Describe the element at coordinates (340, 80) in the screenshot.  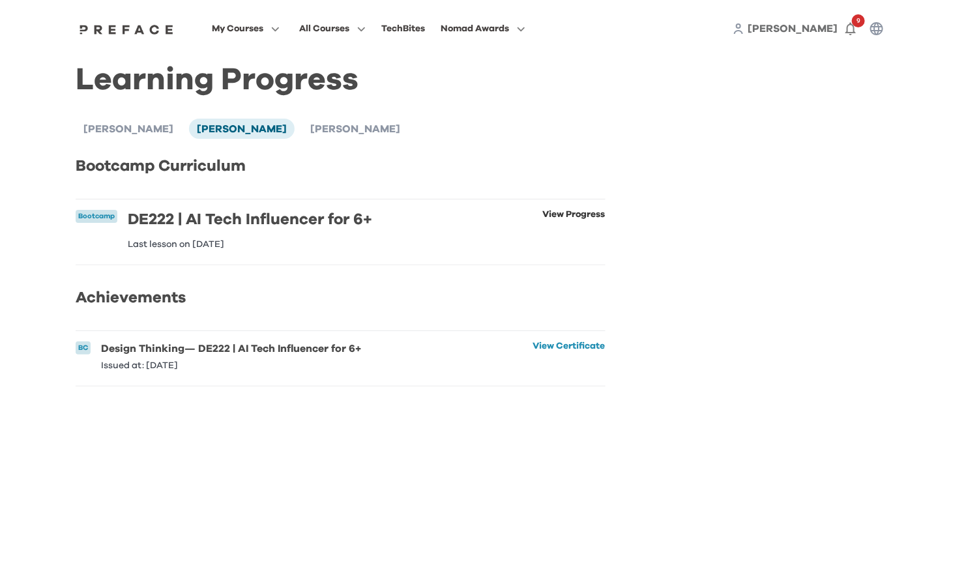
I see `h1: Learning Progress` at that location.